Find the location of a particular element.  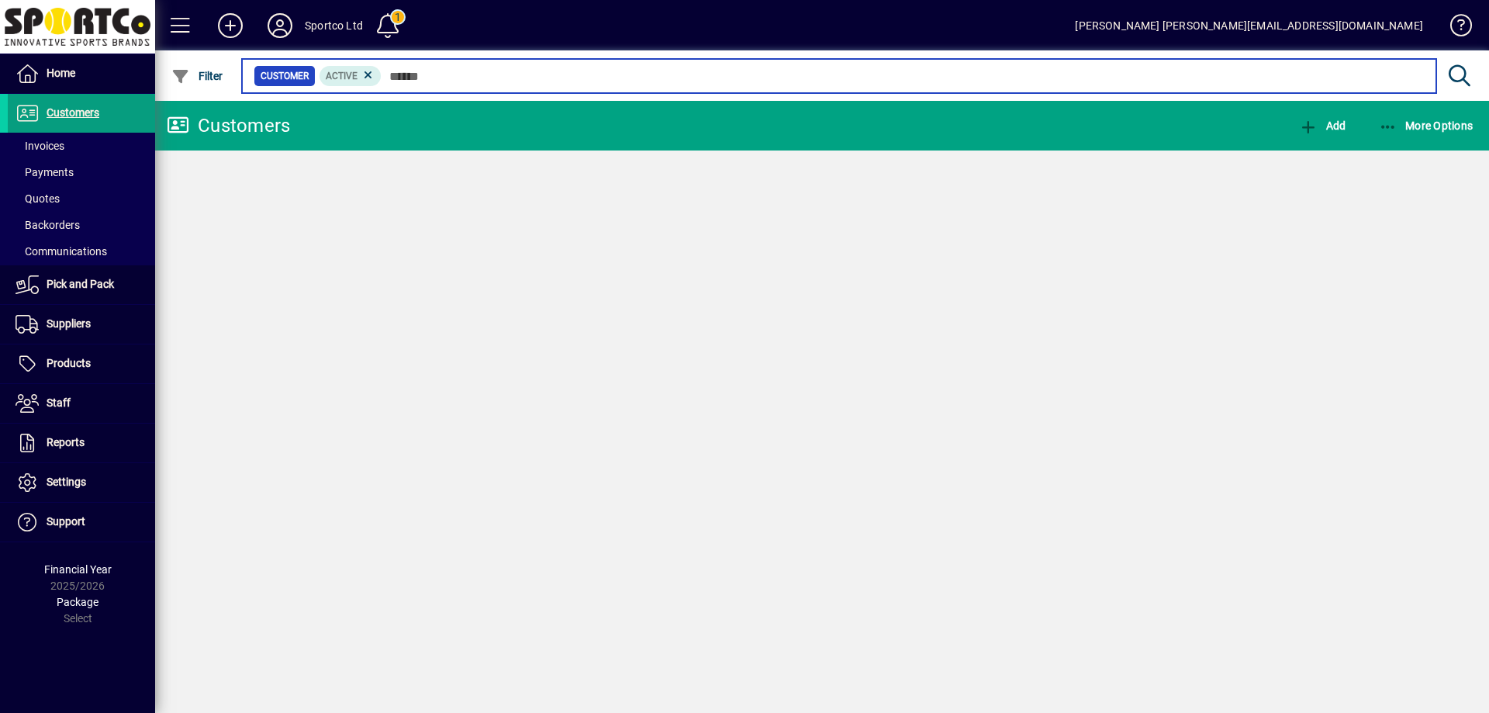

span: Support is located at coordinates (66, 521).